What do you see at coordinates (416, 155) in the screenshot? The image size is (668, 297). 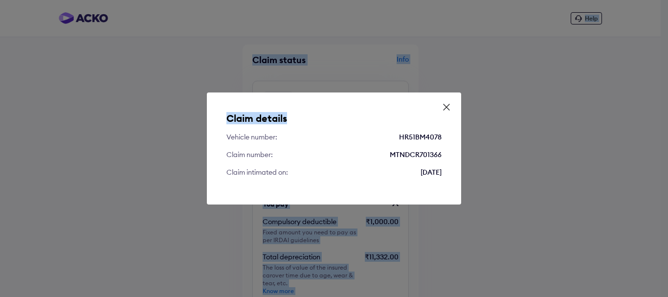 I see `div: MTNDCR701366` at bounding box center [416, 155].